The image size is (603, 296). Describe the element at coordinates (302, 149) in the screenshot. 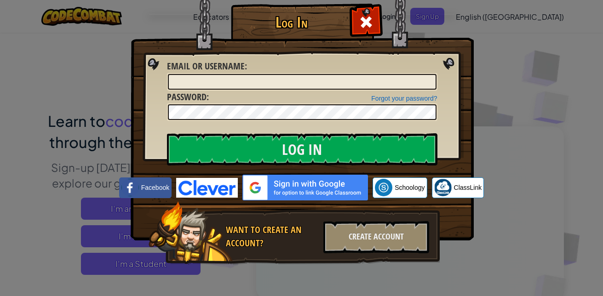

I see `input: Log In` at that location.